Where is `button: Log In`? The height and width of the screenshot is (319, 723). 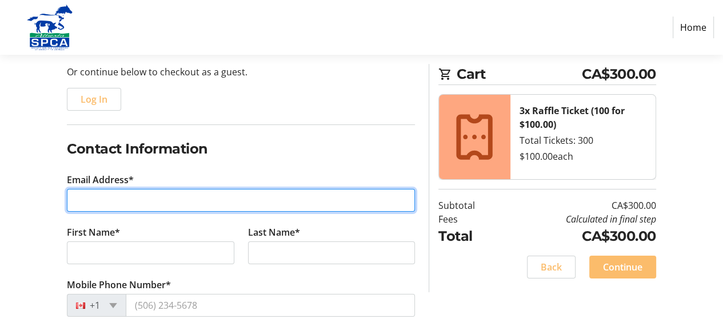
button: Log In is located at coordinates (94, 99).